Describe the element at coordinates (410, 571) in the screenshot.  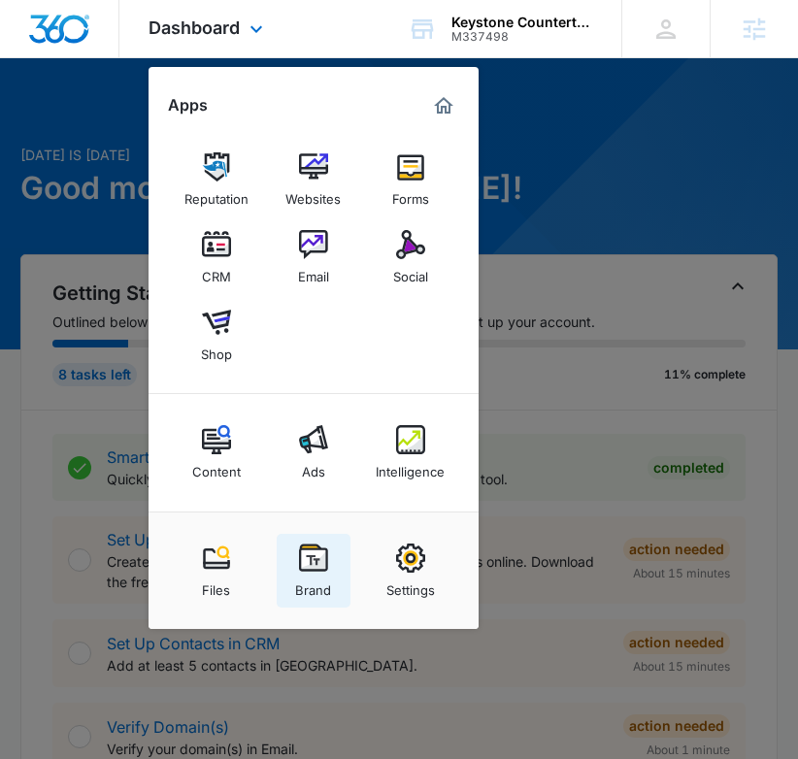
I see `a: Settings` at that location.